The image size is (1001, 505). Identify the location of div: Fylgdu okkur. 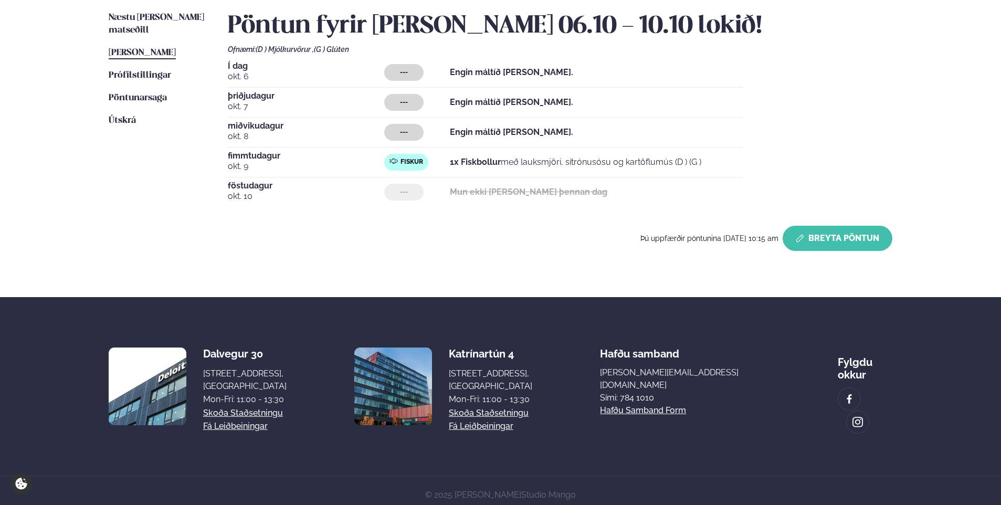
(865, 364).